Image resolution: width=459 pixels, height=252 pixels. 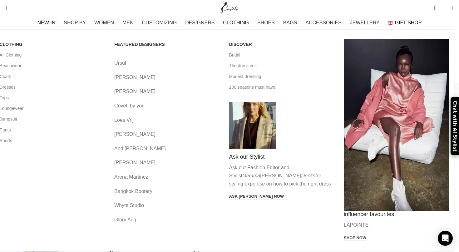 What do you see at coordinates (129, 23) in the screenshot?
I see `a: MEN` at bounding box center [129, 23].